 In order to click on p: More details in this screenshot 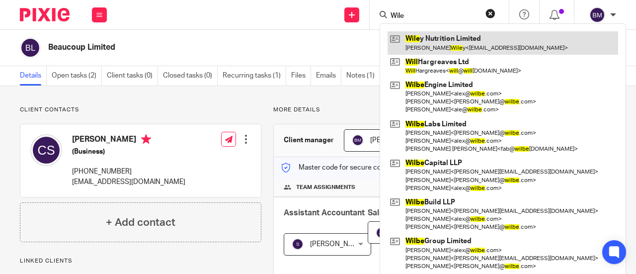, I will do `click(444, 110)`.